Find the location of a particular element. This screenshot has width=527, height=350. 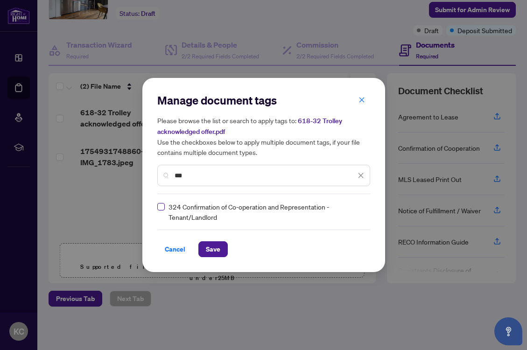

span: Save is located at coordinates (213, 249).